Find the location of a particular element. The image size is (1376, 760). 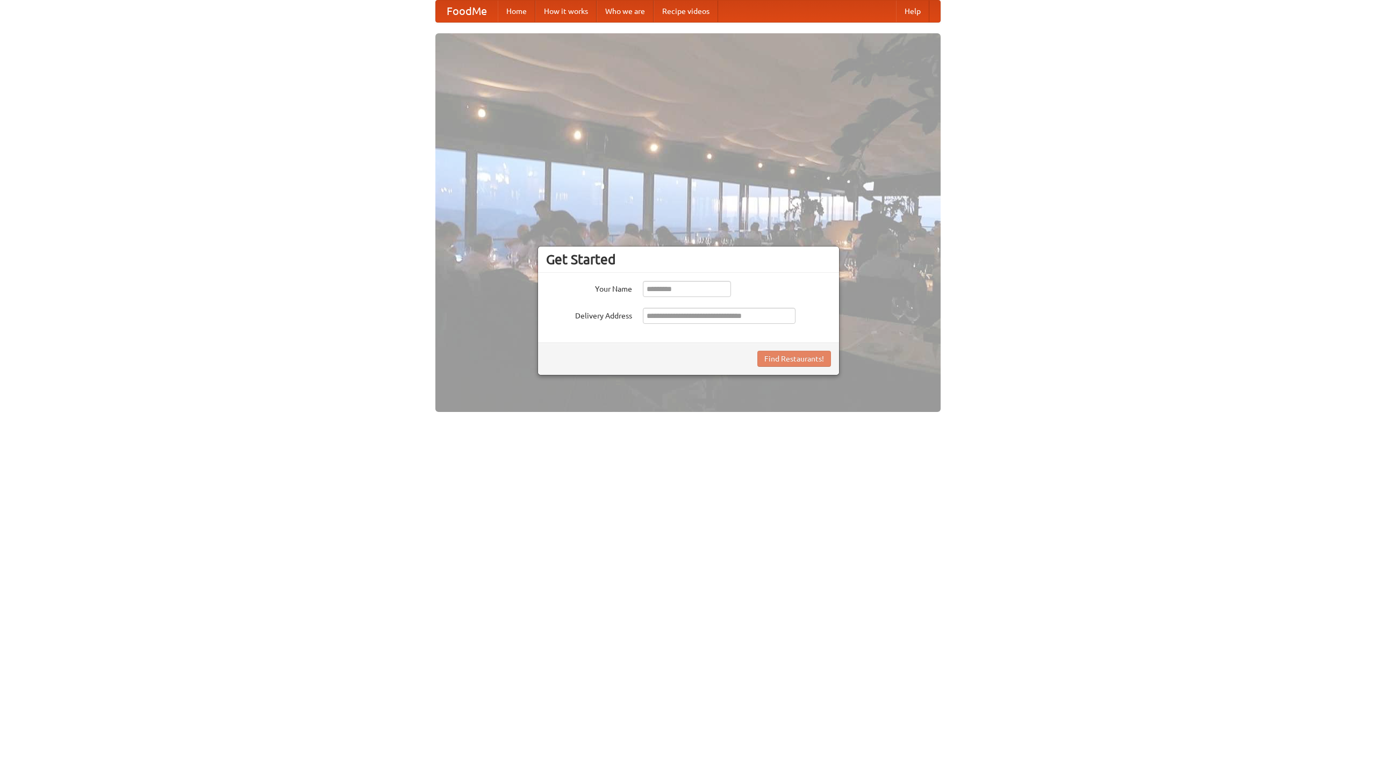

a: Who we are is located at coordinates (625, 11).